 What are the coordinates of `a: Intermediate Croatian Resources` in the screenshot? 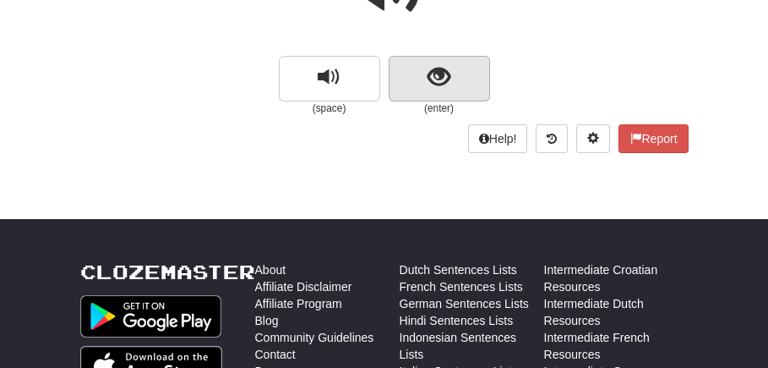 It's located at (616, 278).